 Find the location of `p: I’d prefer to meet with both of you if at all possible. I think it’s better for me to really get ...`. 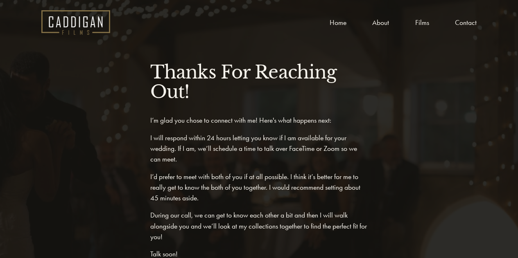

p: I’d prefer to meet with both of you if at all possible. I think it’s better for me to really get ... is located at coordinates (259, 187).